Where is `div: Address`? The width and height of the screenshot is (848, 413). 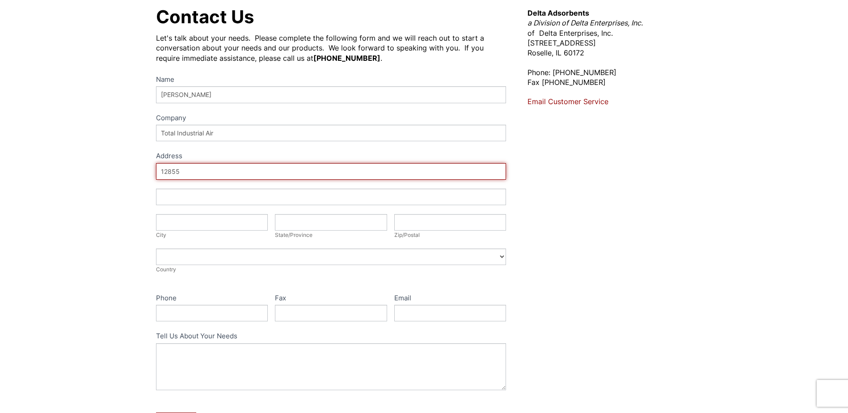 div: Address is located at coordinates (331, 156).